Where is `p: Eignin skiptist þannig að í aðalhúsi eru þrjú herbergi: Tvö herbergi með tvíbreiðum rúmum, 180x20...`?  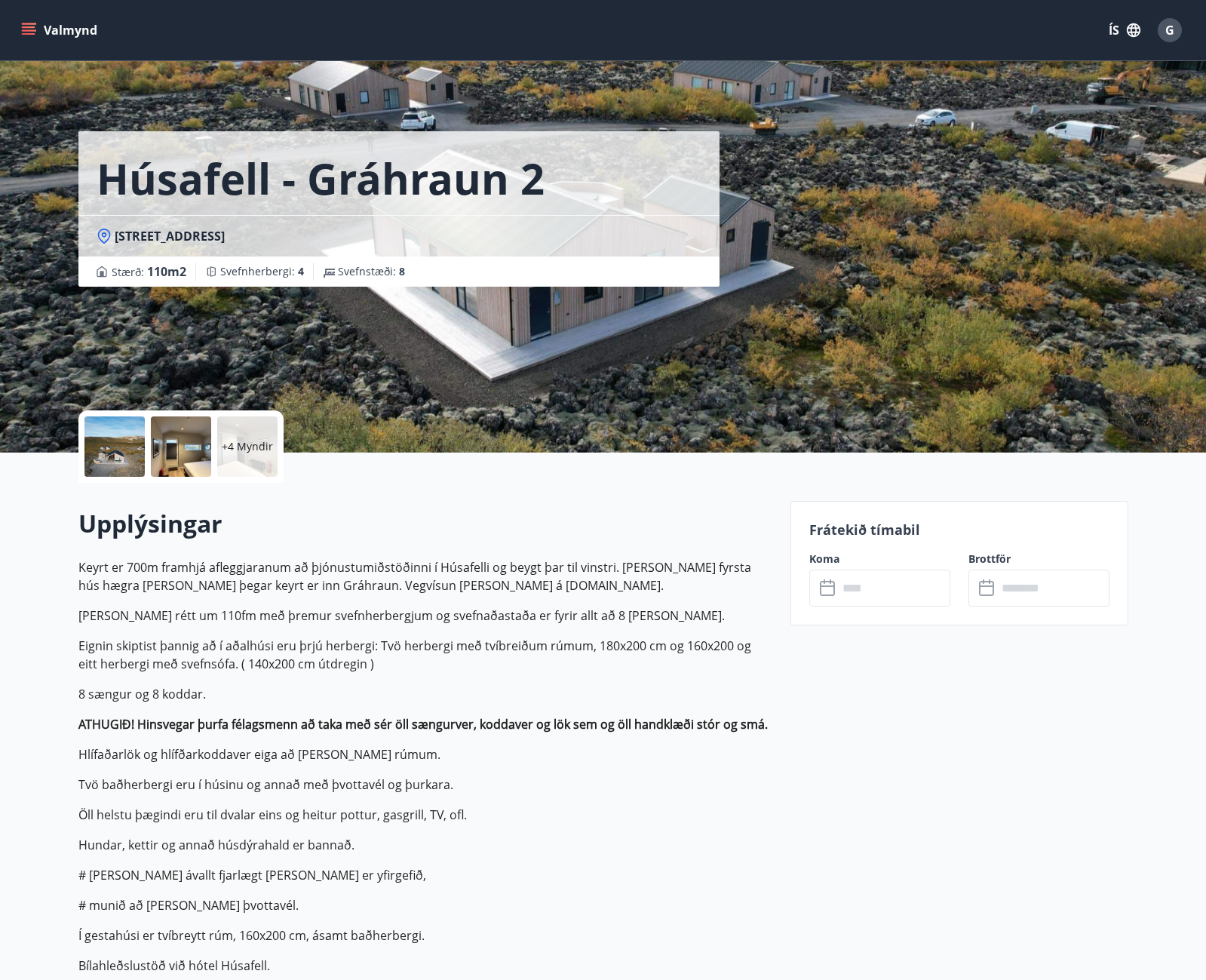
p: Eignin skiptist þannig að í aðalhúsi eru þrjú herbergi: Tvö herbergi með tvíbreiðum rúmum, 180x20... is located at coordinates (426, 655).